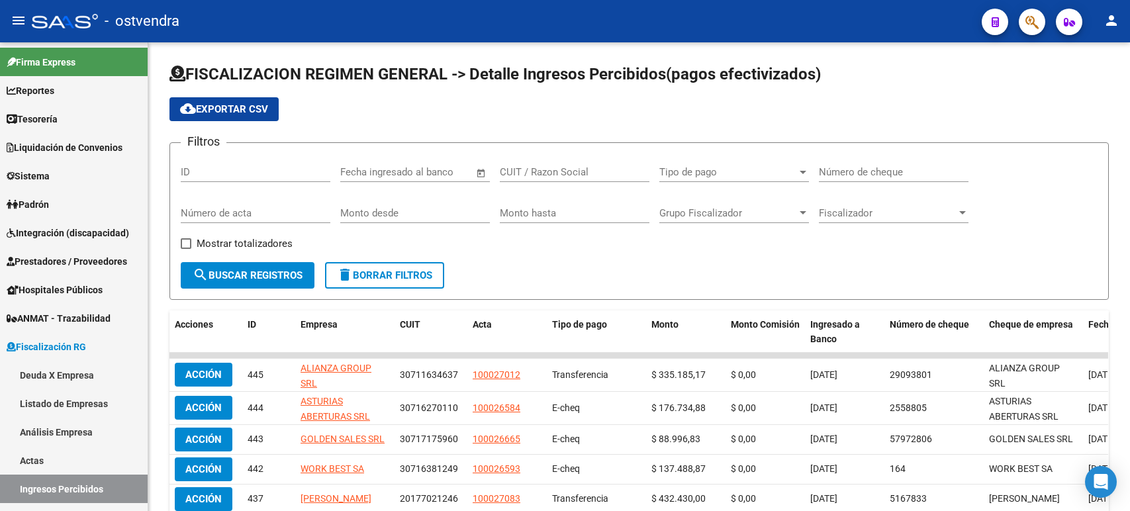  Describe the element at coordinates (201, 275) in the screenshot. I see `mat-icon: search` at that location.